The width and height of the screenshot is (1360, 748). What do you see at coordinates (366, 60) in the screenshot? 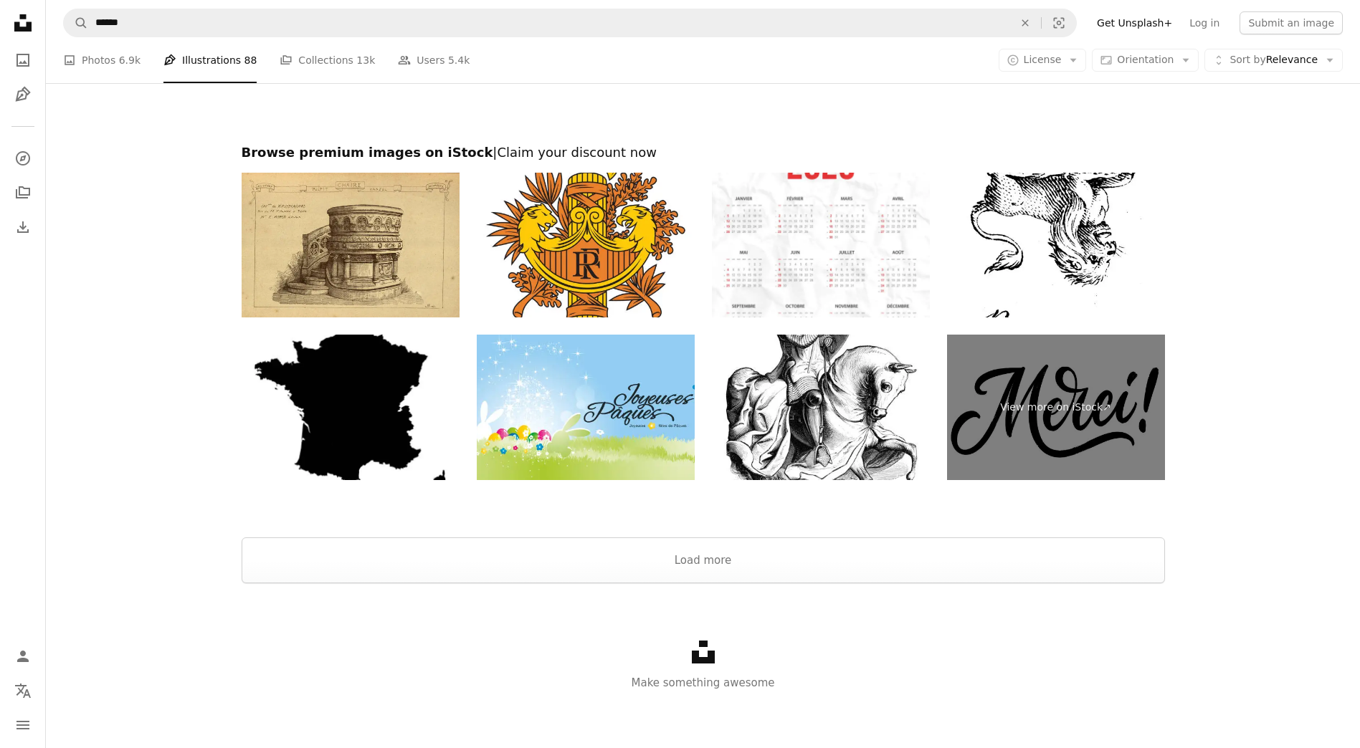
I see `span: 13k` at bounding box center [366, 60].